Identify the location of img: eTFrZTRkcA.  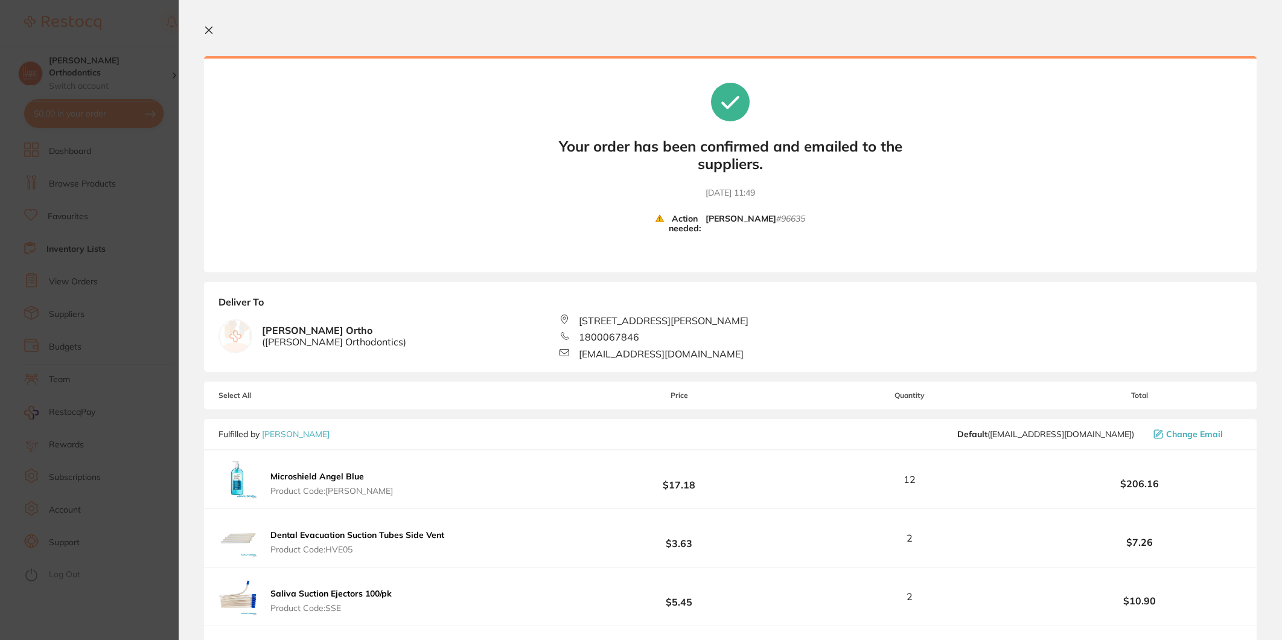
(238, 538).